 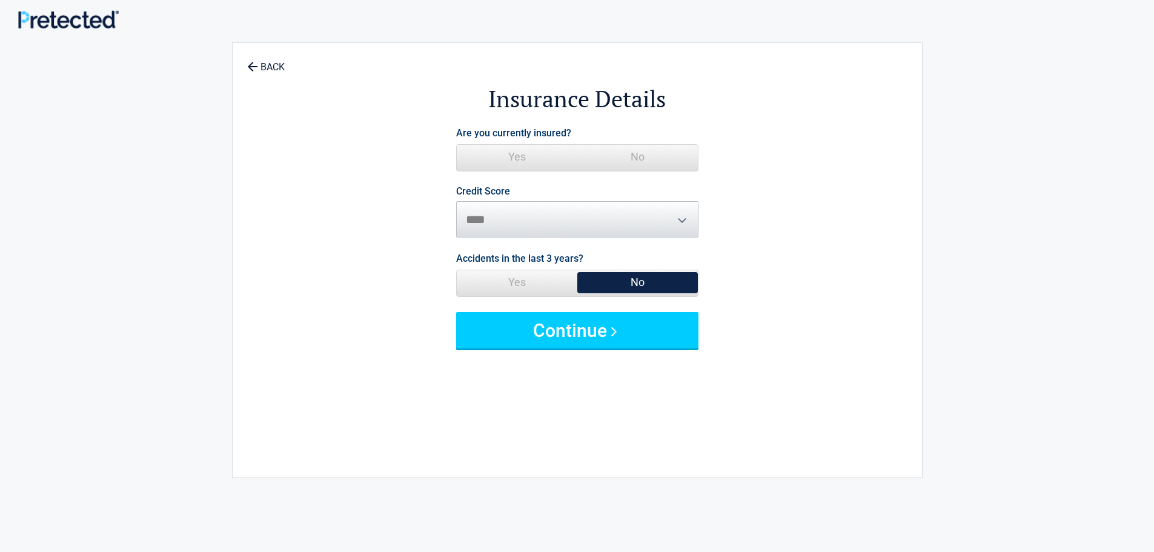 I want to click on label: Accidents in the last 3 years?, so click(x=520, y=258).